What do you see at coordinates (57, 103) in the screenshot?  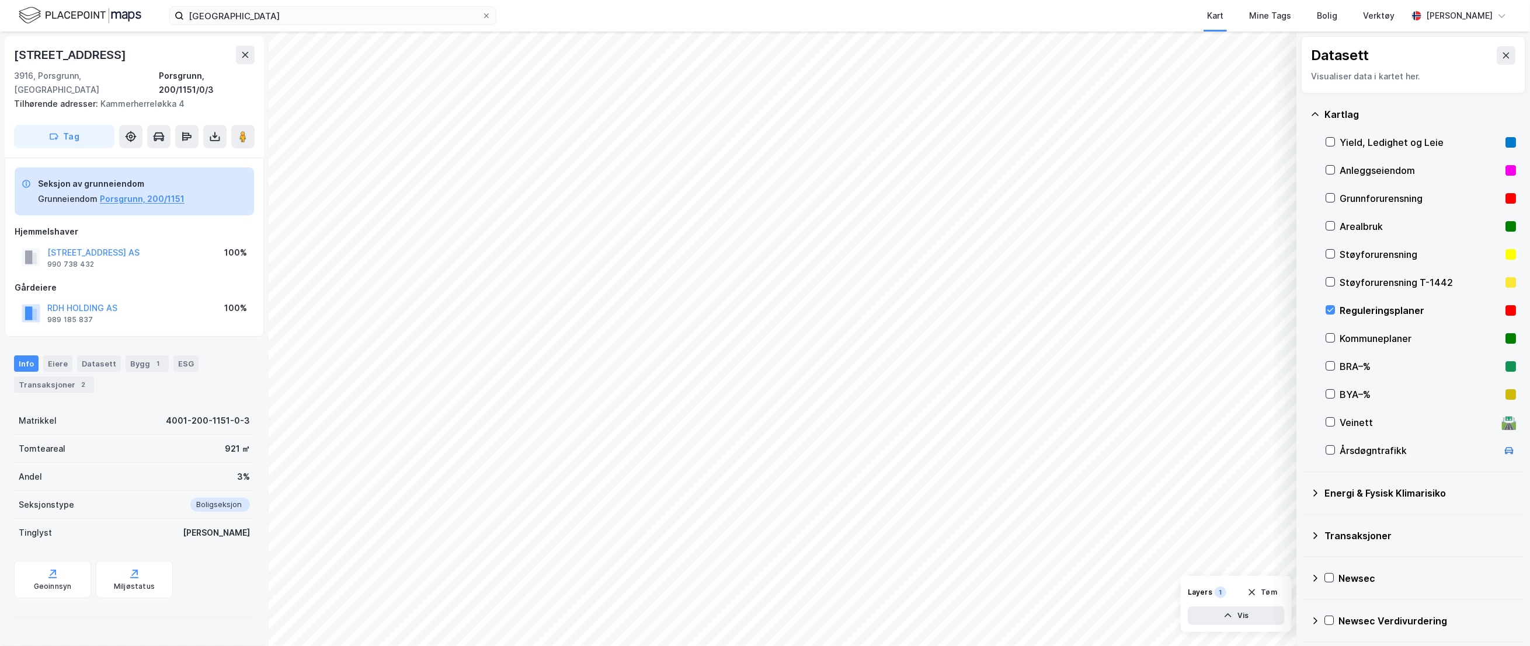 I see `span: Tilhørende adresser:` at bounding box center [57, 103].